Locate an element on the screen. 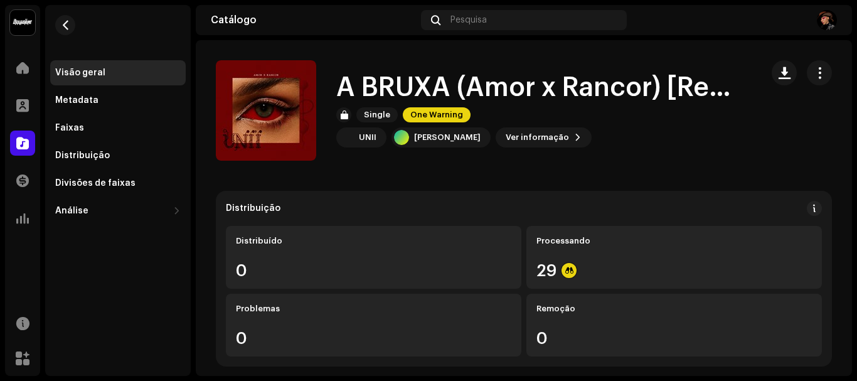  img: 10370c6a-d0e2-4592-b8a2-38f444b0ca44 is located at coordinates (23, 23).